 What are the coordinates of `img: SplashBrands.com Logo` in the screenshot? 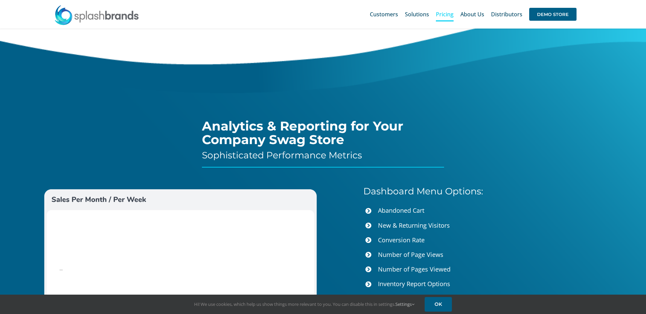 It's located at (97, 15).